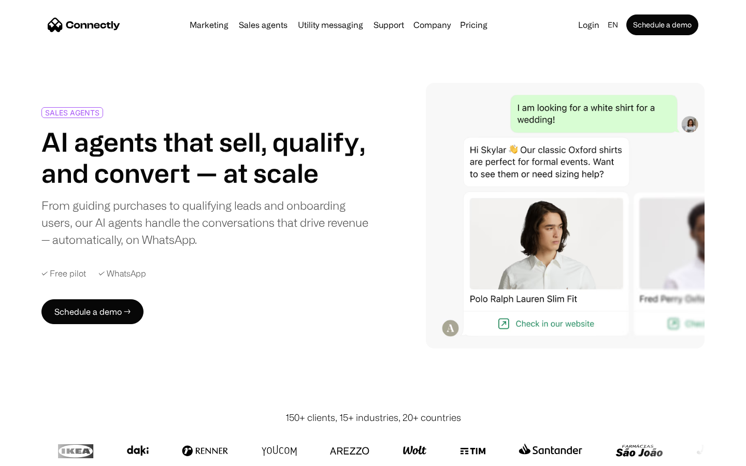  Describe the element at coordinates (613, 25) in the screenshot. I see `div: en` at that location.